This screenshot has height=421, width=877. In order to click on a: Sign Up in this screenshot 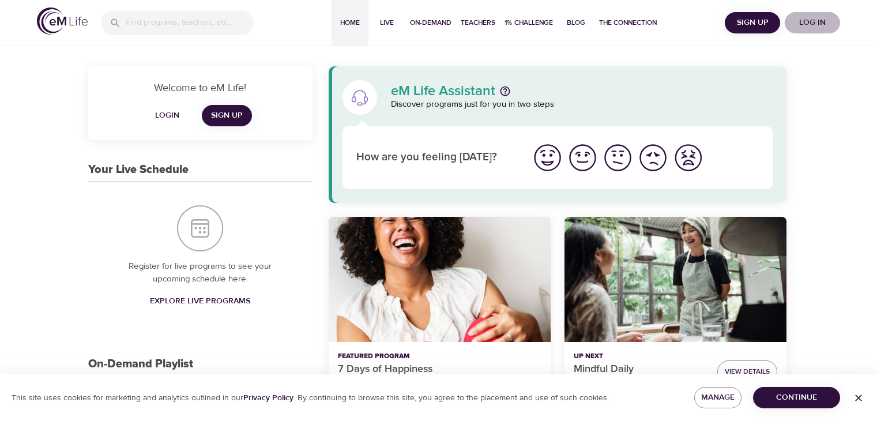, I will do `click(227, 115)`.